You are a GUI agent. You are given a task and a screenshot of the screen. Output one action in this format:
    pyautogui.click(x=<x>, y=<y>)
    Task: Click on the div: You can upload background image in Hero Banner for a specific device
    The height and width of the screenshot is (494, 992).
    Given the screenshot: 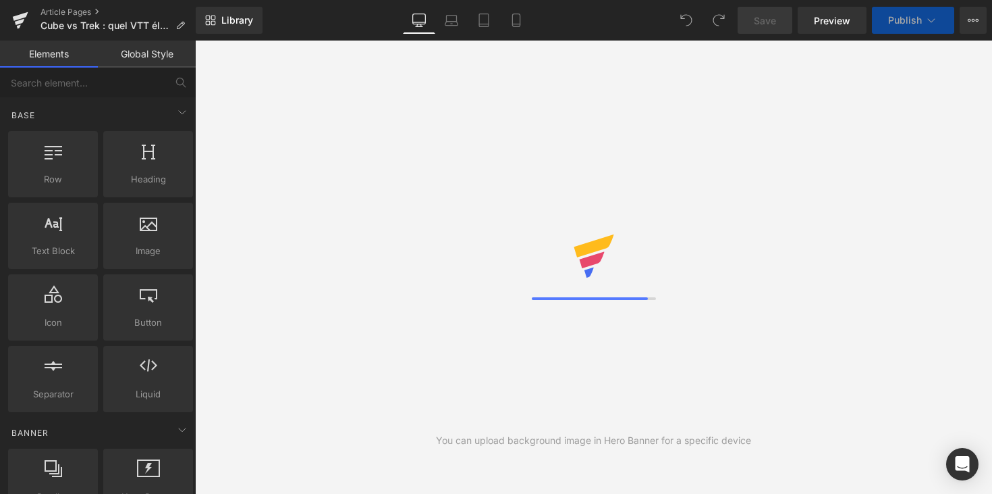 What is the action you would take?
    pyautogui.click(x=593, y=440)
    